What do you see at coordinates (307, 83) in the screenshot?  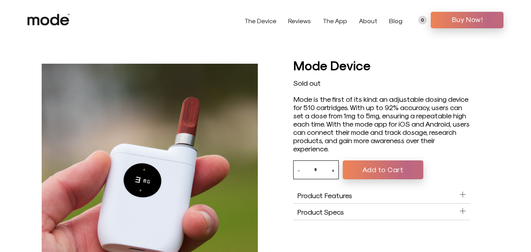 I see `span: Sold out` at bounding box center [307, 83].